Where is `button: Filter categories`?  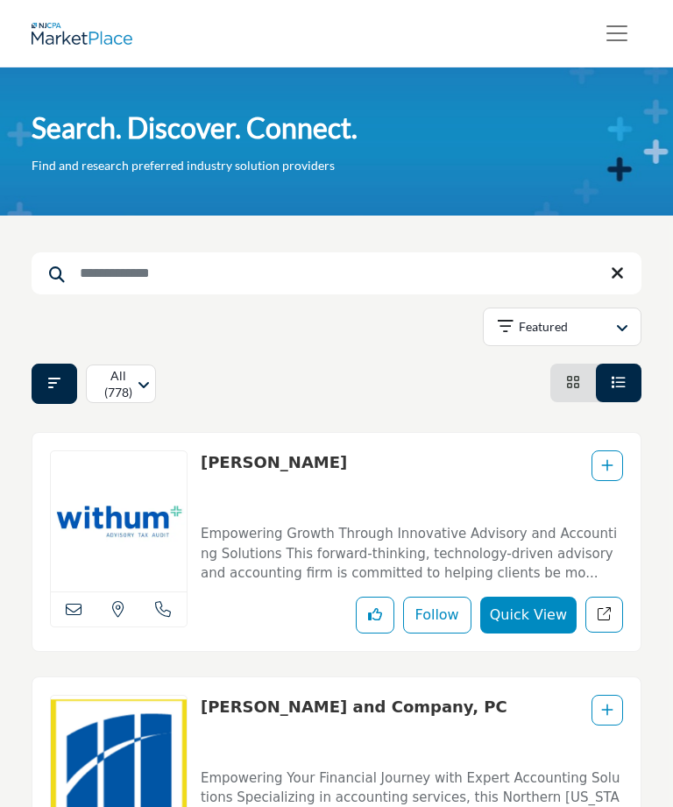 button: Filter categories is located at coordinates (54, 384).